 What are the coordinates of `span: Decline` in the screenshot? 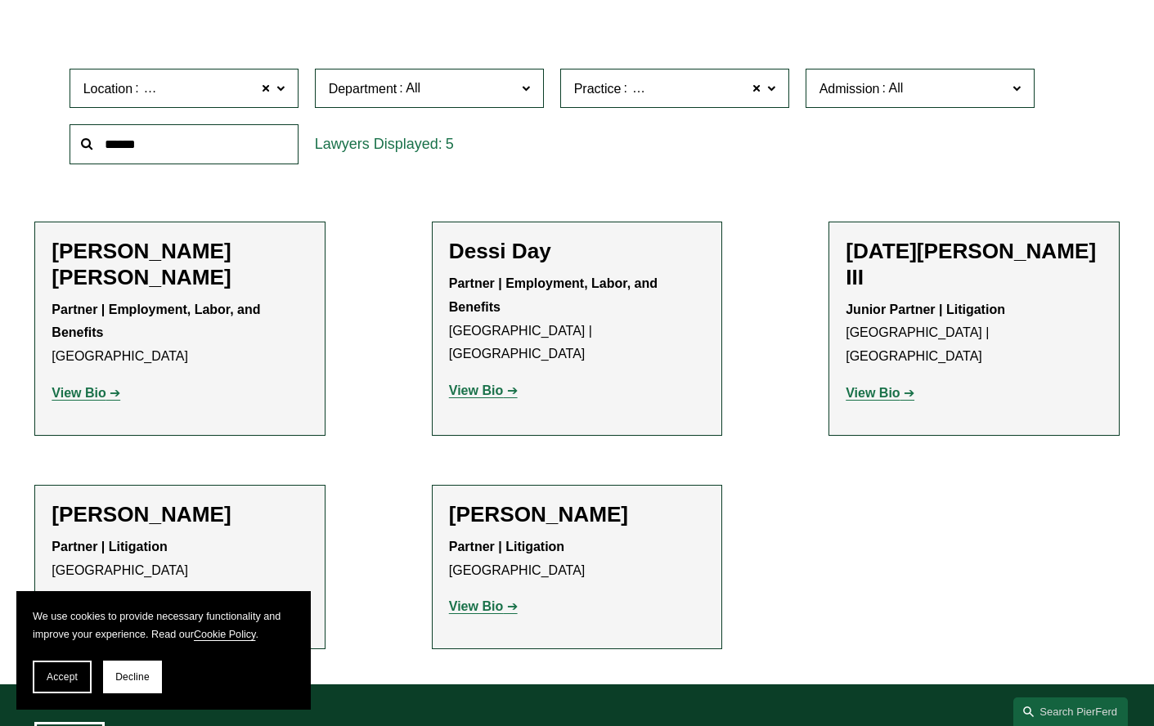 It's located at (133, 677).